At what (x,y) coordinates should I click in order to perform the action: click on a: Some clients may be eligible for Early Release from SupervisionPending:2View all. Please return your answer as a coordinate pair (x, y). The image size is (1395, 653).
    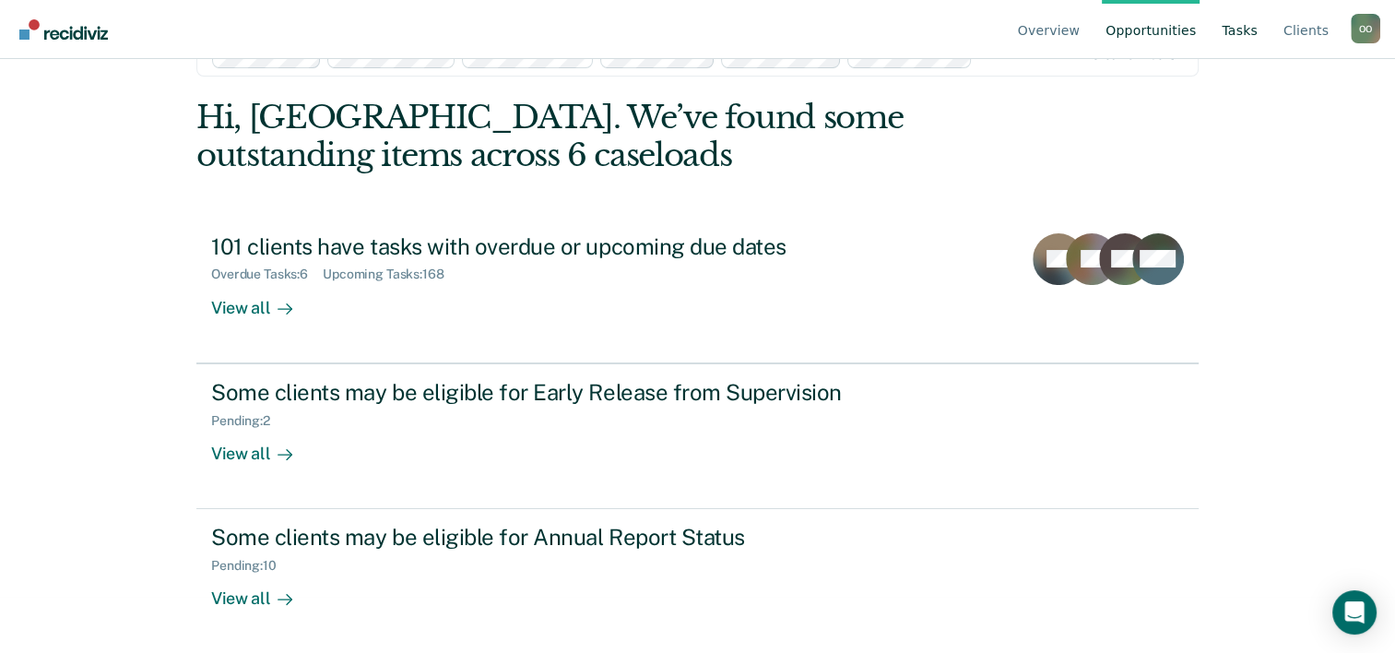
    Looking at the image, I should click on (697, 436).